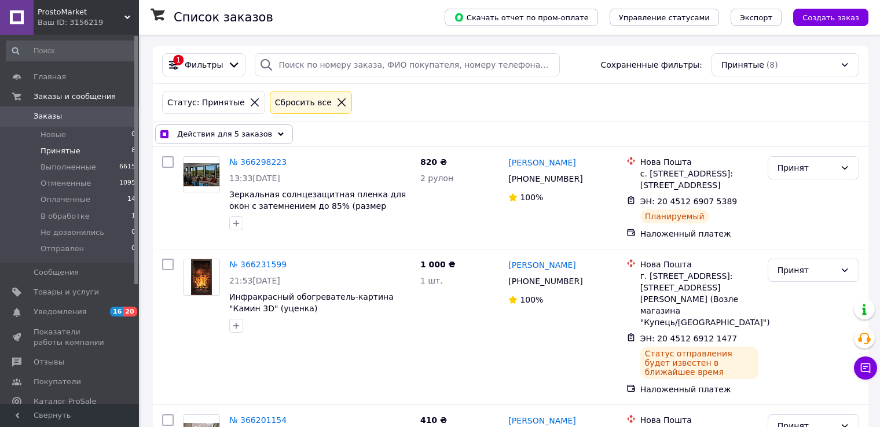 The width and height of the screenshot is (880, 427). Describe the element at coordinates (47, 116) in the screenshot. I see `span: Заказы` at that location.